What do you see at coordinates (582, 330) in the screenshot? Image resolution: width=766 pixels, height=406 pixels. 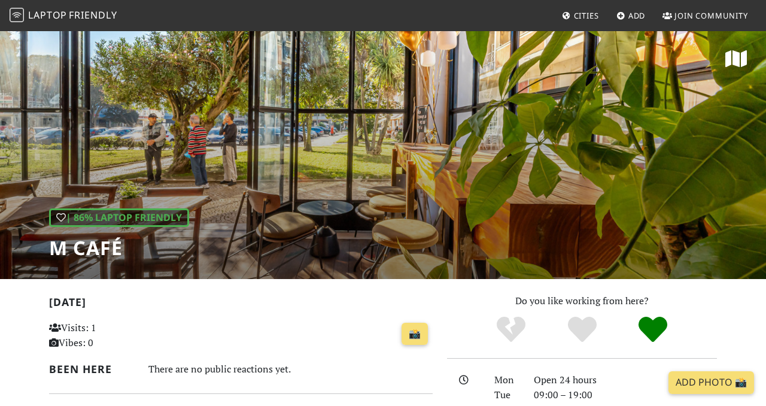 I see `div: Yes` at bounding box center [582, 330].